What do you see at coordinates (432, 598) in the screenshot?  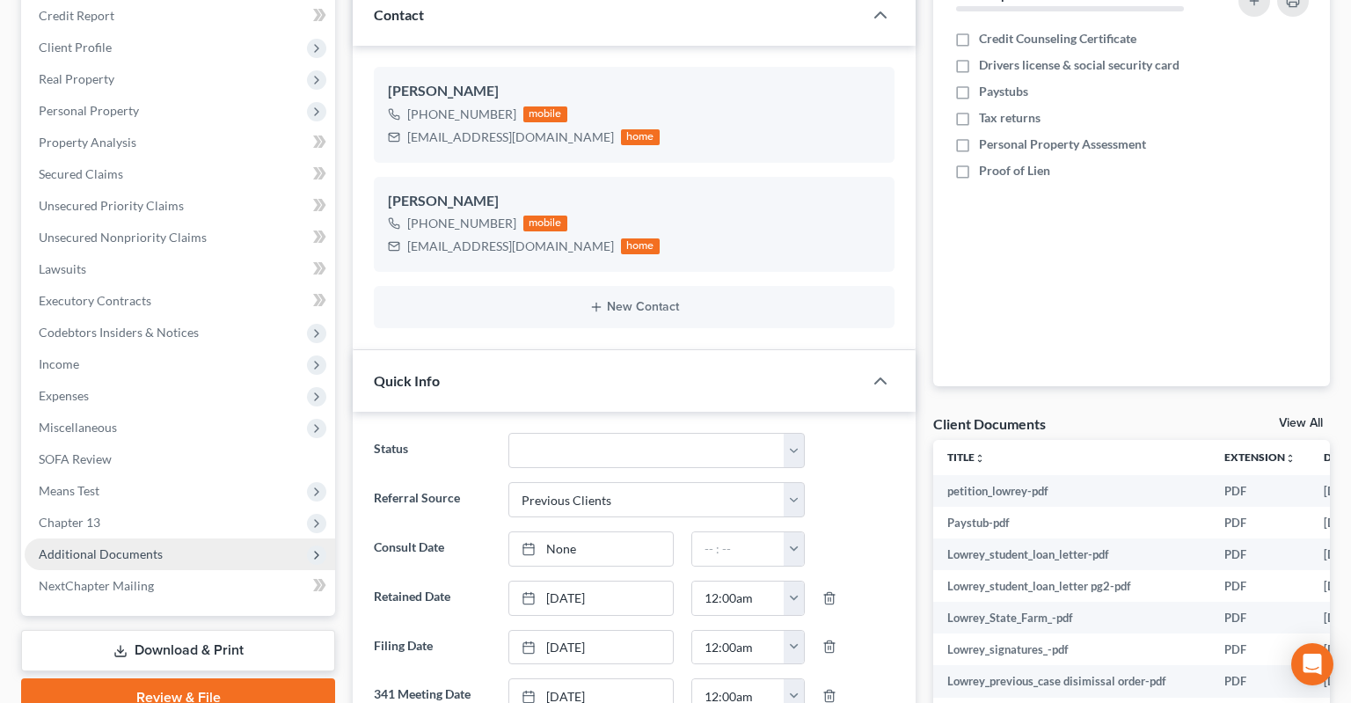 I see `label: Retained Date` at bounding box center [432, 598].